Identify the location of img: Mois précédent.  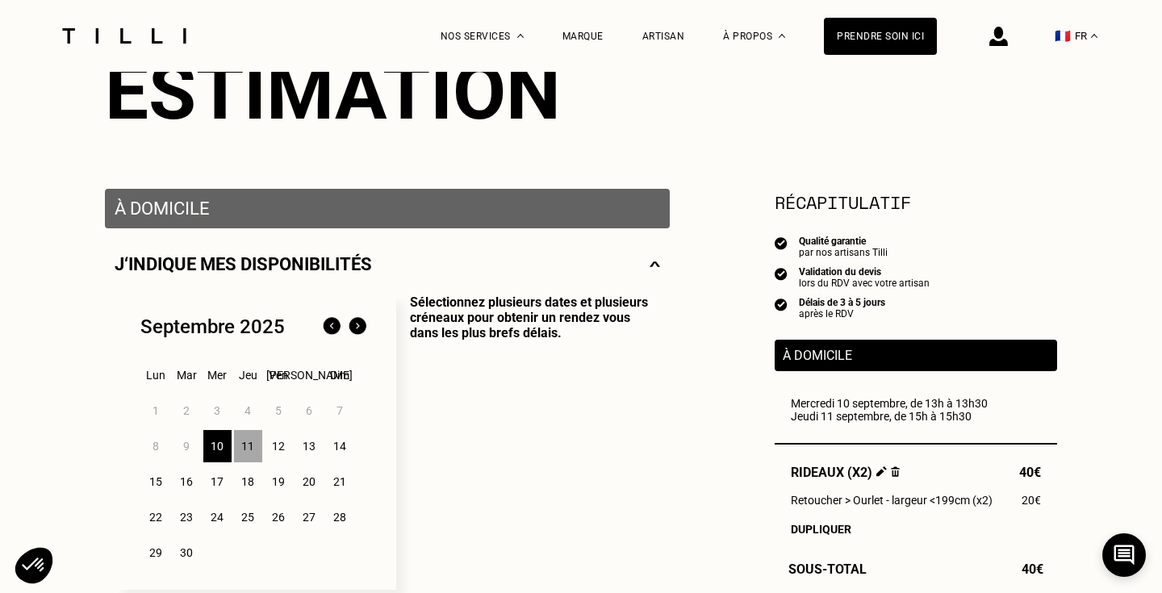
(332, 327).